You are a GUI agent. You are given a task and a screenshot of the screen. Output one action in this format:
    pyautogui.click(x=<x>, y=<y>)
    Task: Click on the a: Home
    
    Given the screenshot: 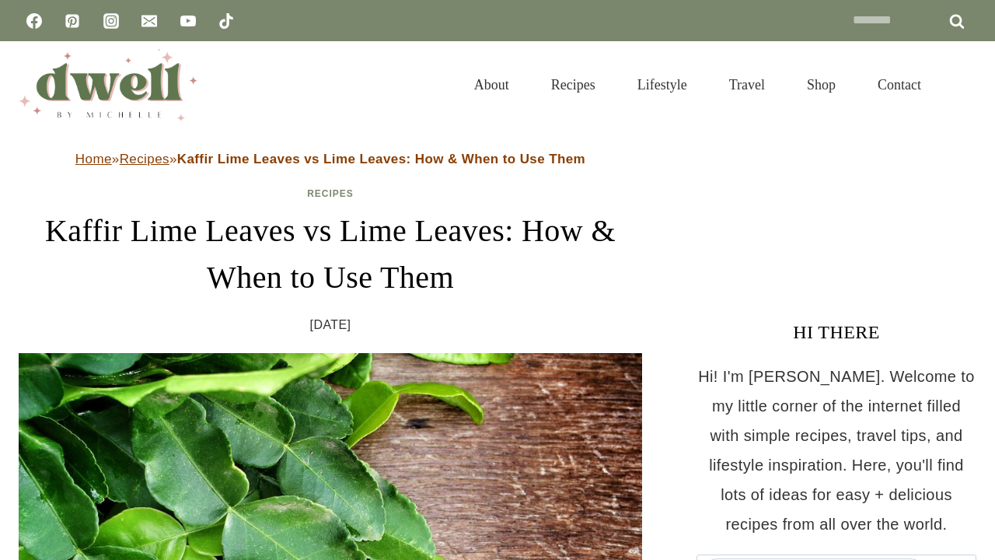 What is the action you would take?
    pyautogui.click(x=93, y=159)
    